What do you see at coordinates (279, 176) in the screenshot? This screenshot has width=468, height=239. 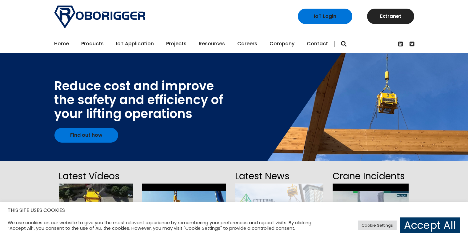 I see `h2: Latest News` at bounding box center [279, 176].